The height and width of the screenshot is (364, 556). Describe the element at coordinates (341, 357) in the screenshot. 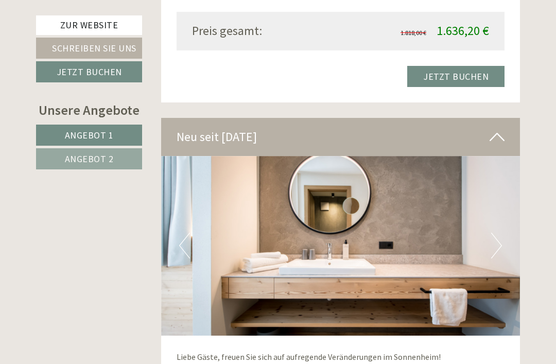

I see `p: Liebe Gäste, freuen Sie sich auf aufregende Veränderungen im Sonnenheim!` at that location.